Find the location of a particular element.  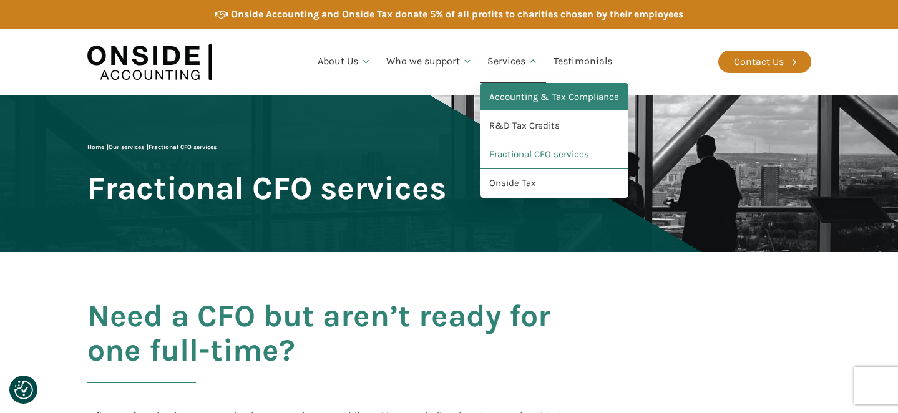

img: Revisit consent button is located at coordinates (24, 390).